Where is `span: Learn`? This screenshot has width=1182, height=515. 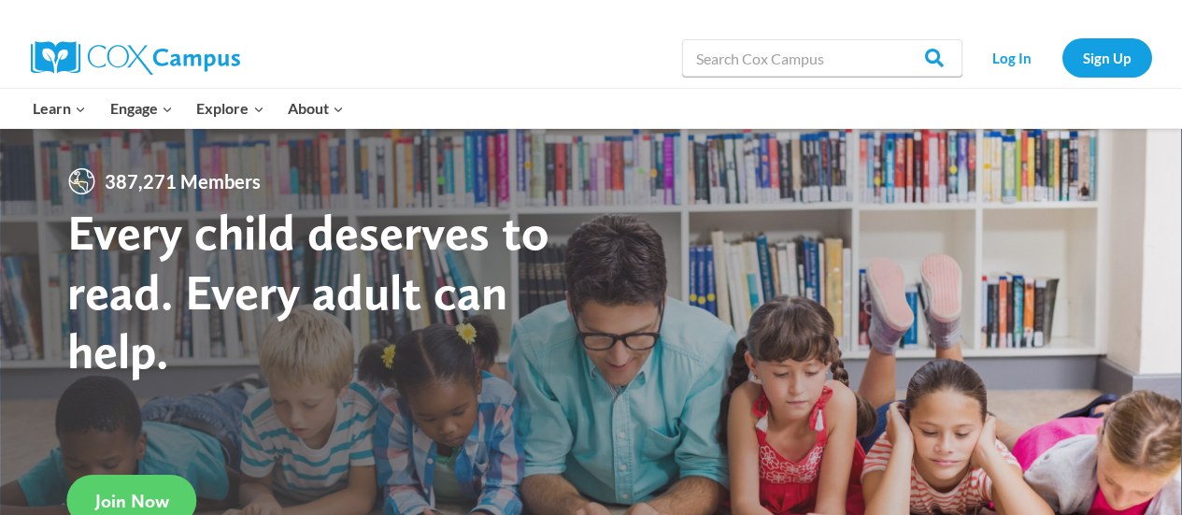 span: Learn is located at coordinates (59, 108).